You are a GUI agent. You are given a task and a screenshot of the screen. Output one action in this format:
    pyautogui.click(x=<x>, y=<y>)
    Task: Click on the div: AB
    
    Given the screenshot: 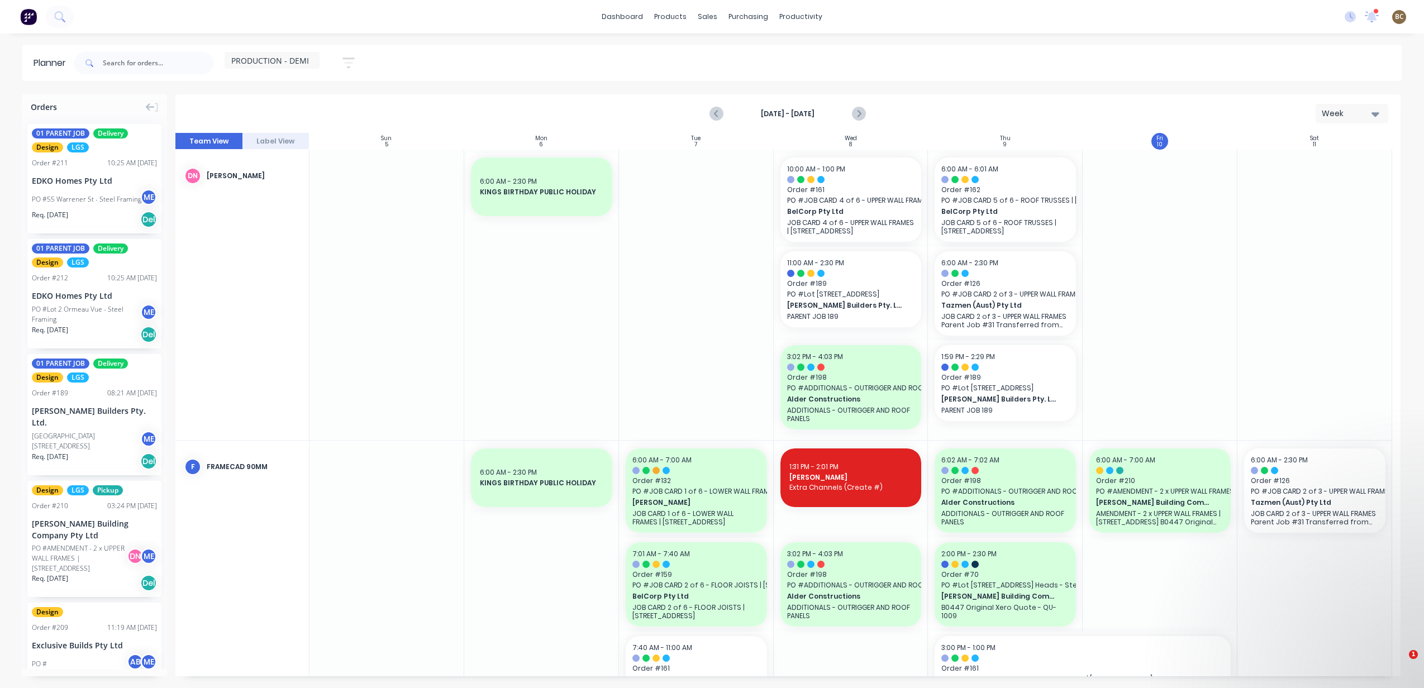 What is the action you would take?
    pyautogui.click(x=135, y=662)
    